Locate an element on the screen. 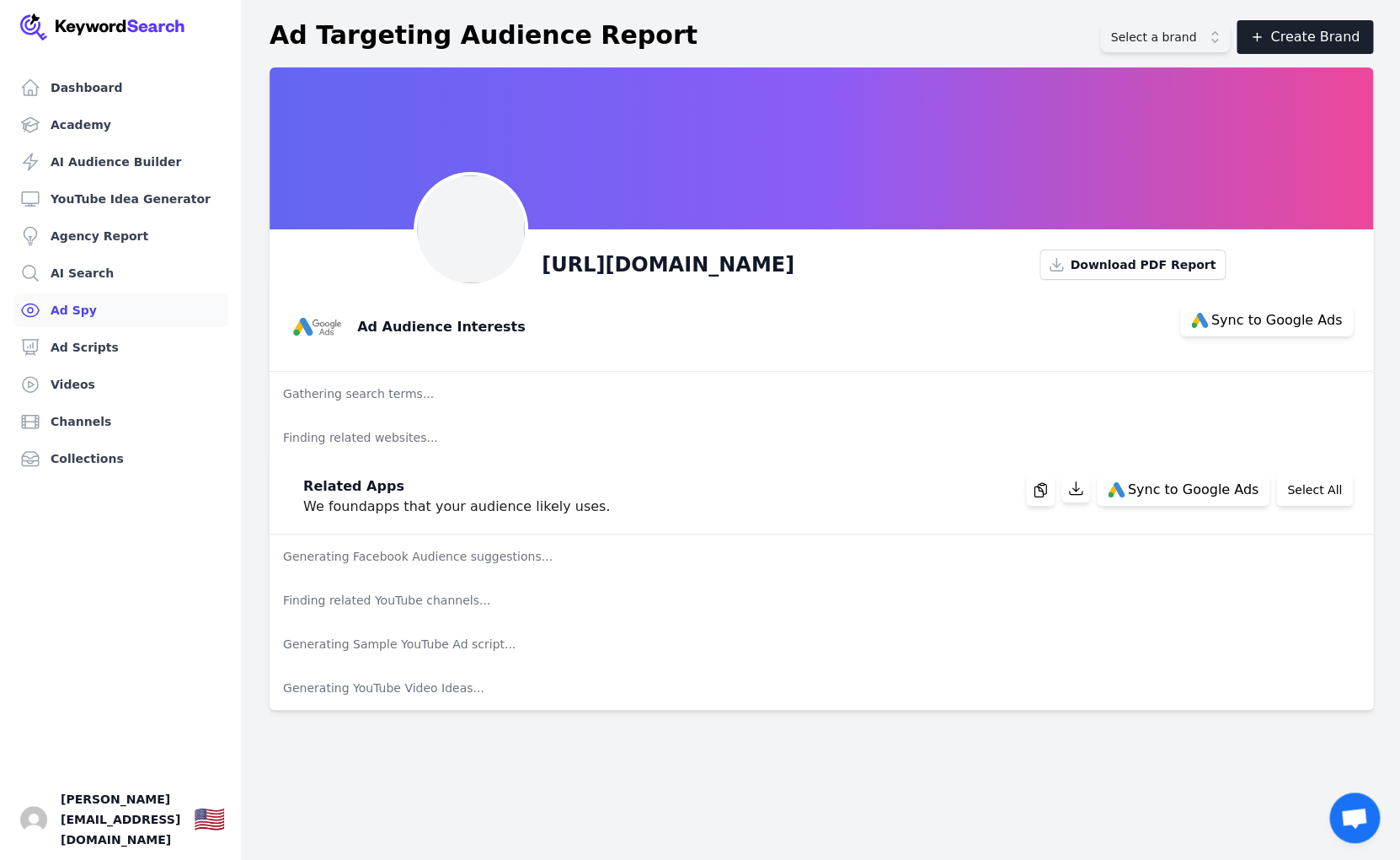  p: Finding related YouTube channels... is located at coordinates (821, 601).